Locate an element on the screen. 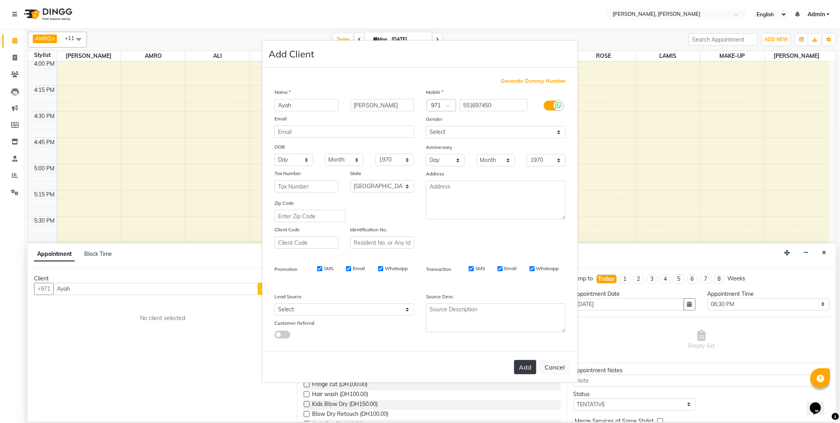 The image size is (840, 423). label: Identification No. is located at coordinates (369, 230).